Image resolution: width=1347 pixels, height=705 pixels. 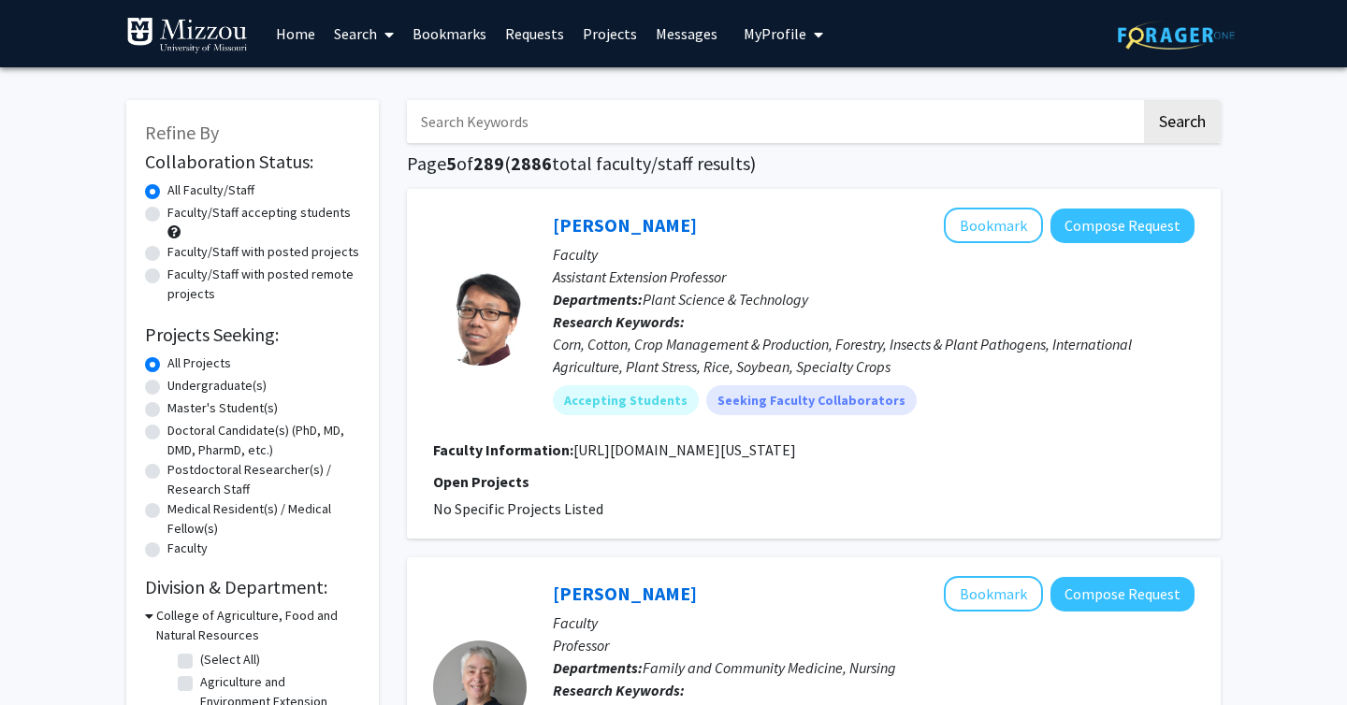 I want to click on h3: College of Agriculture, Food and Natural Resources, so click(x=258, y=626).